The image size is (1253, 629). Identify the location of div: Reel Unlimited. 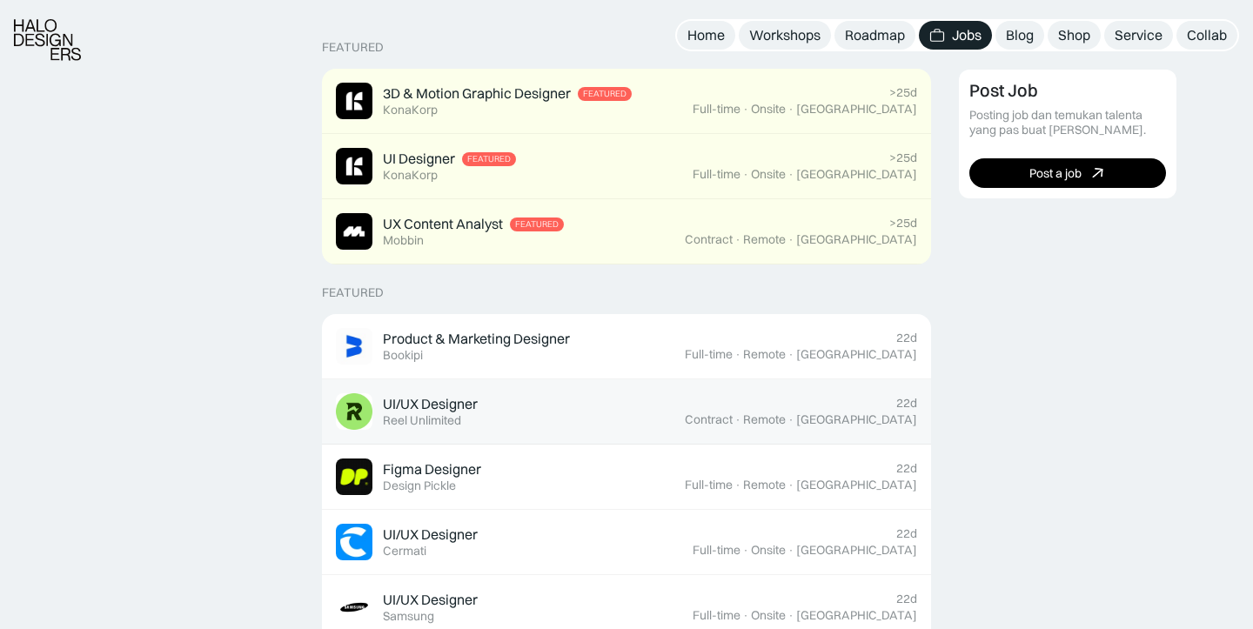
(422, 420).